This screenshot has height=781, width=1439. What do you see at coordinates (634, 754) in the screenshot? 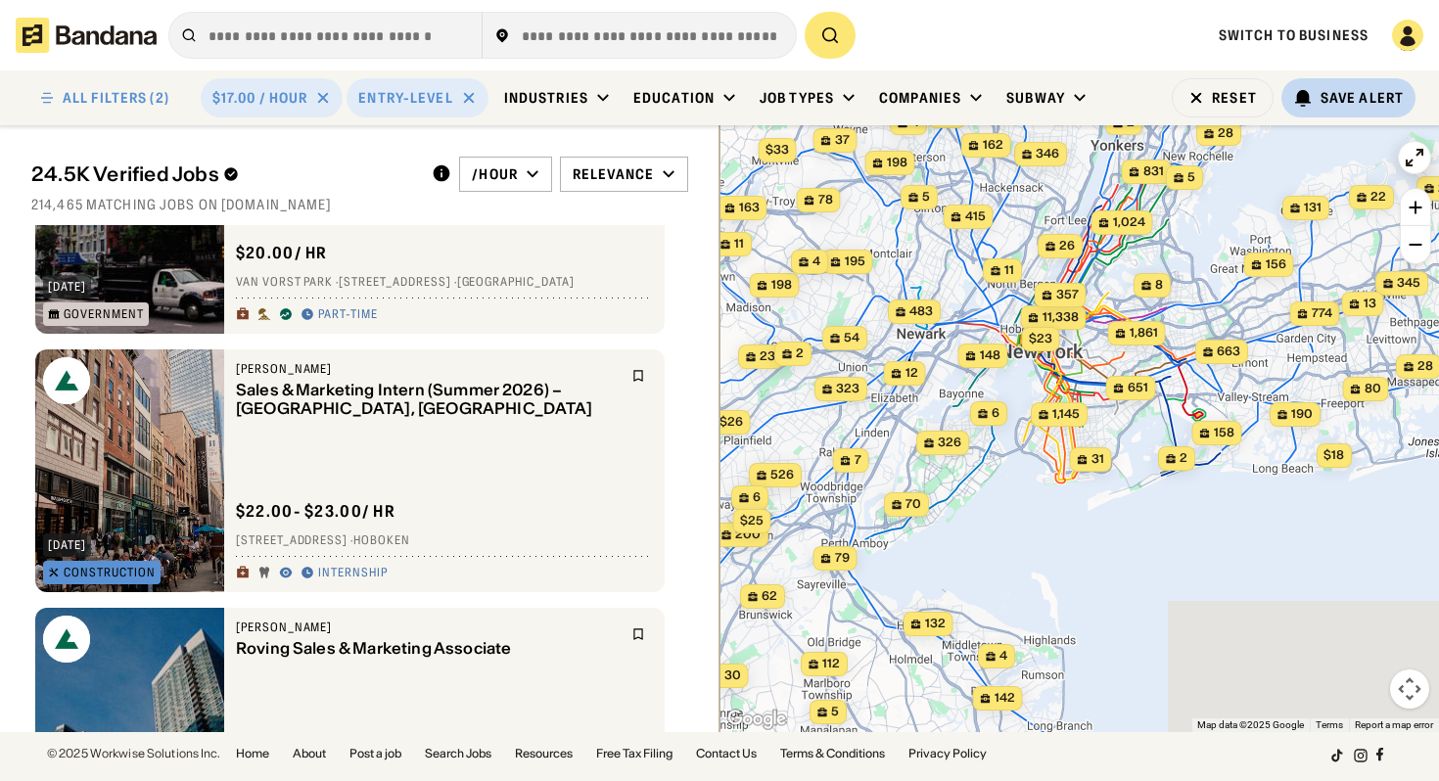
I see `a: Free Tax Filing` at bounding box center [634, 754].